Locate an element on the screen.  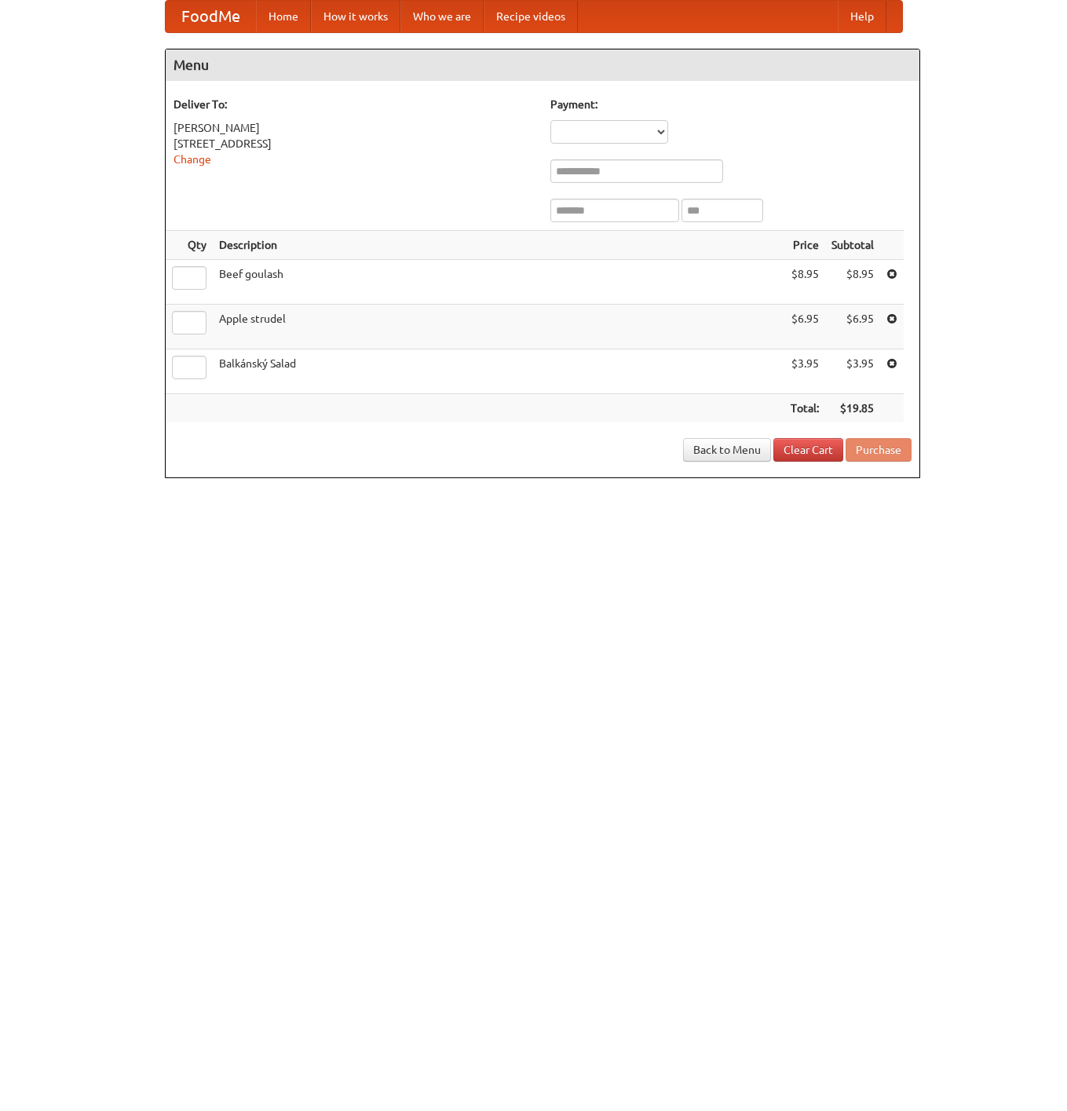
a: Recipe videos is located at coordinates (531, 16).